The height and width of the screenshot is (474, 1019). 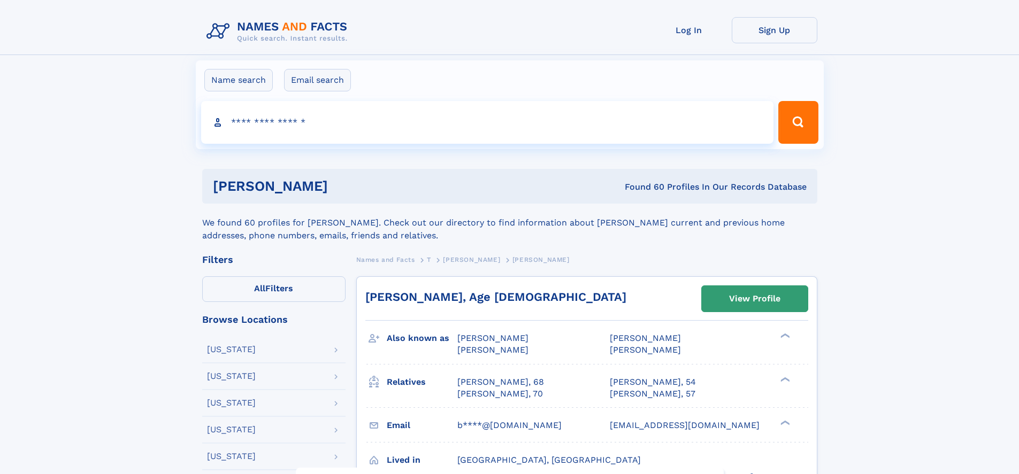 What do you see at coordinates (274, 320) in the screenshot?
I see `div: Browse Locations` at bounding box center [274, 320].